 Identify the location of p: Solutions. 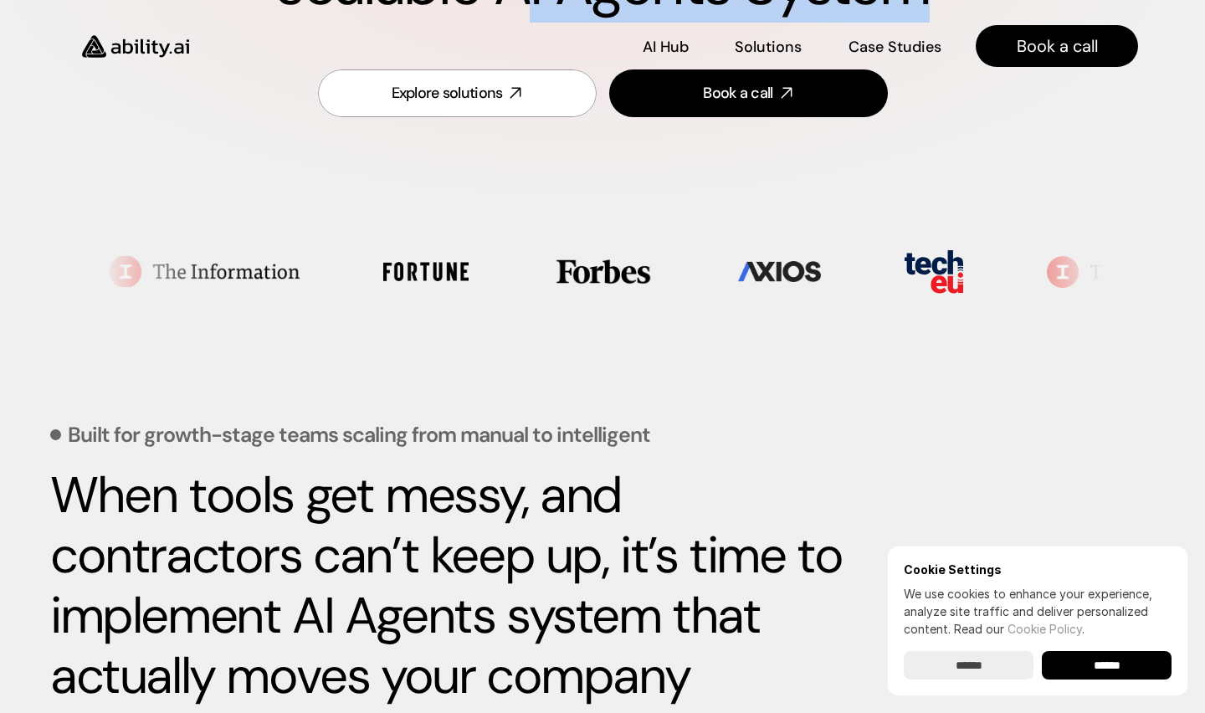
(768, 47).